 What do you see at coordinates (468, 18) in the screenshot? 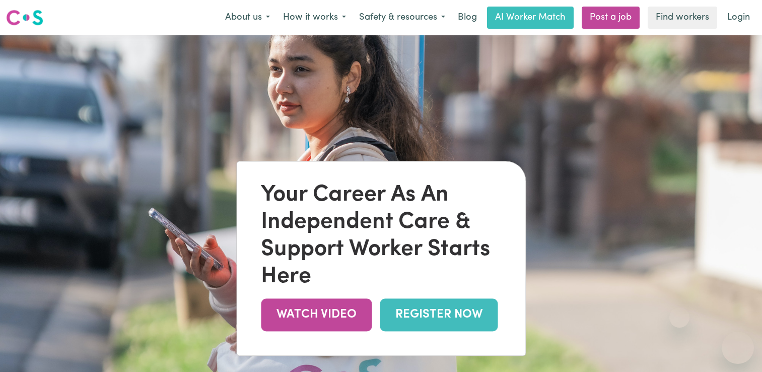
I see `a: Blog` at bounding box center [468, 18].